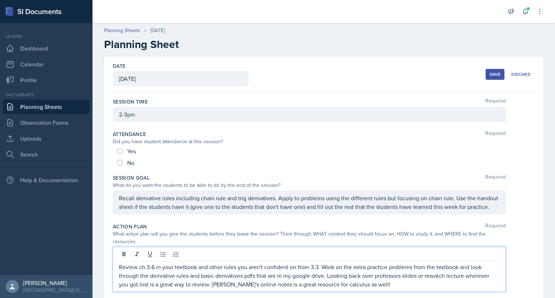 This screenshot has width=555, height=298. I want to click on div: Save, so click(495, 74).